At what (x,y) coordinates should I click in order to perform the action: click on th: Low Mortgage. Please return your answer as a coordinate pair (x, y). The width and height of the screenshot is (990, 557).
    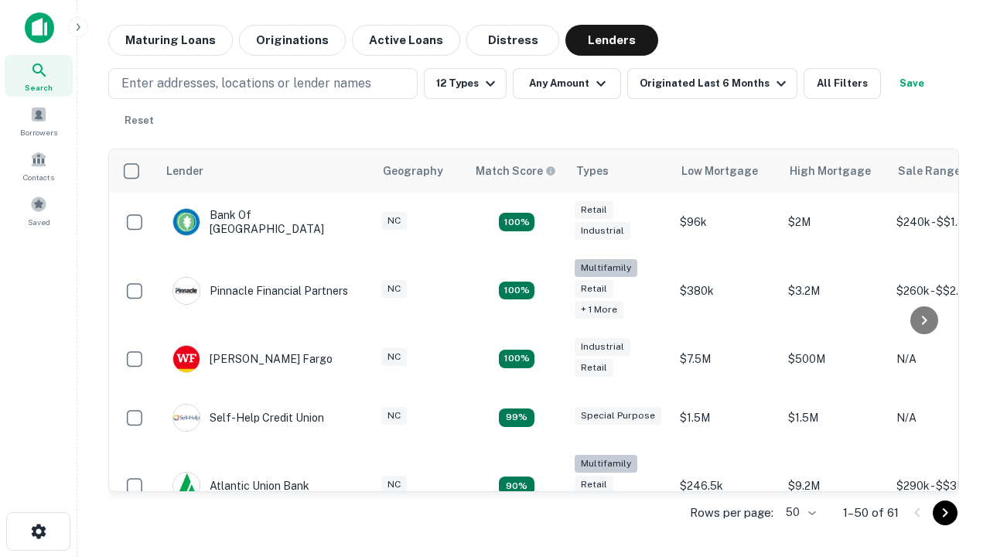
    Looking at the image, I should click on (726, 171).